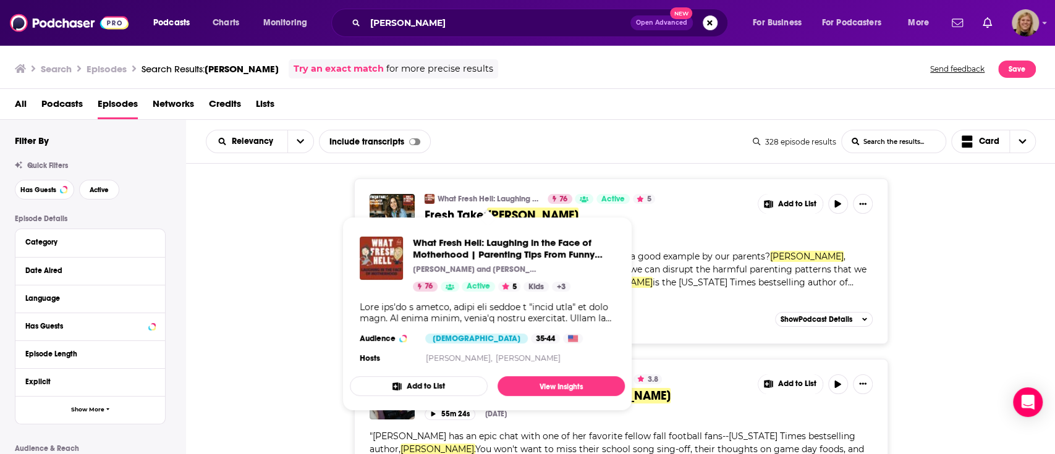 The width and height of the screenshot is (1055, 454). I want to click on button: Save, so click(1017, 69).